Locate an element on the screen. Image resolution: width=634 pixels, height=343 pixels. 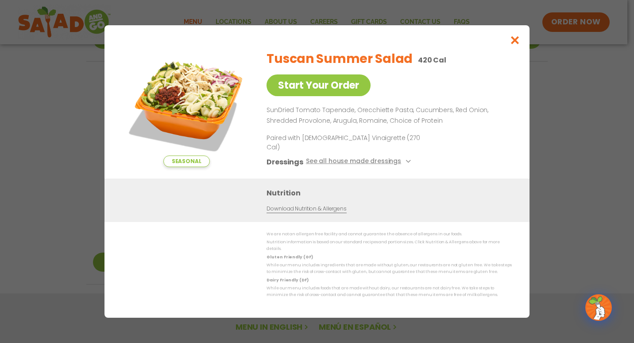
h3: Nutrition is located at coordinates (391, 193).